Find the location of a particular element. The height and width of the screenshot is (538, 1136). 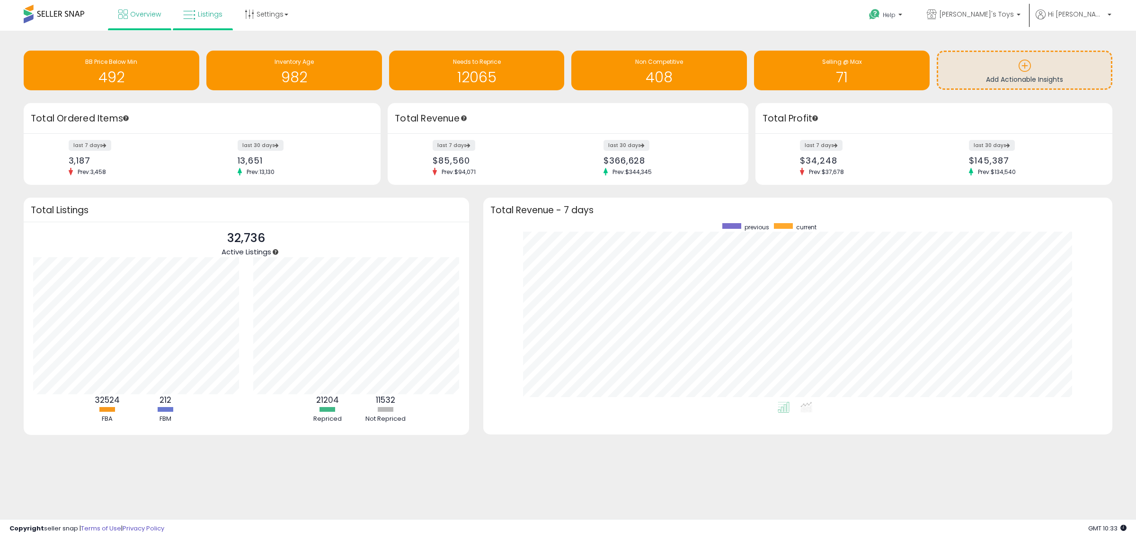

h1: 492 is located at coordinates (111, 77).